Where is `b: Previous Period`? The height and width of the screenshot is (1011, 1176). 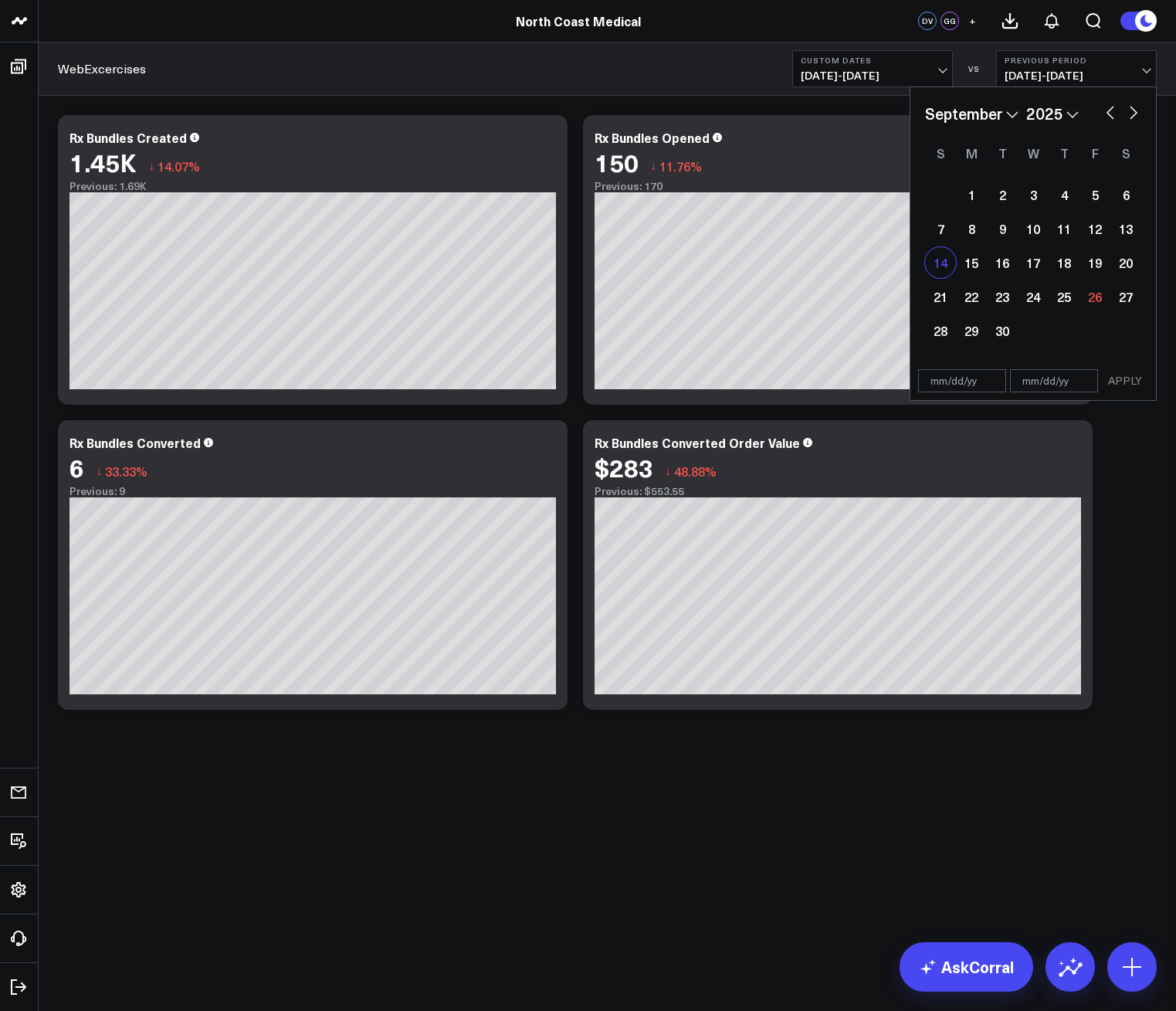
b: Previous Period is located at coordinates (1077, 61).